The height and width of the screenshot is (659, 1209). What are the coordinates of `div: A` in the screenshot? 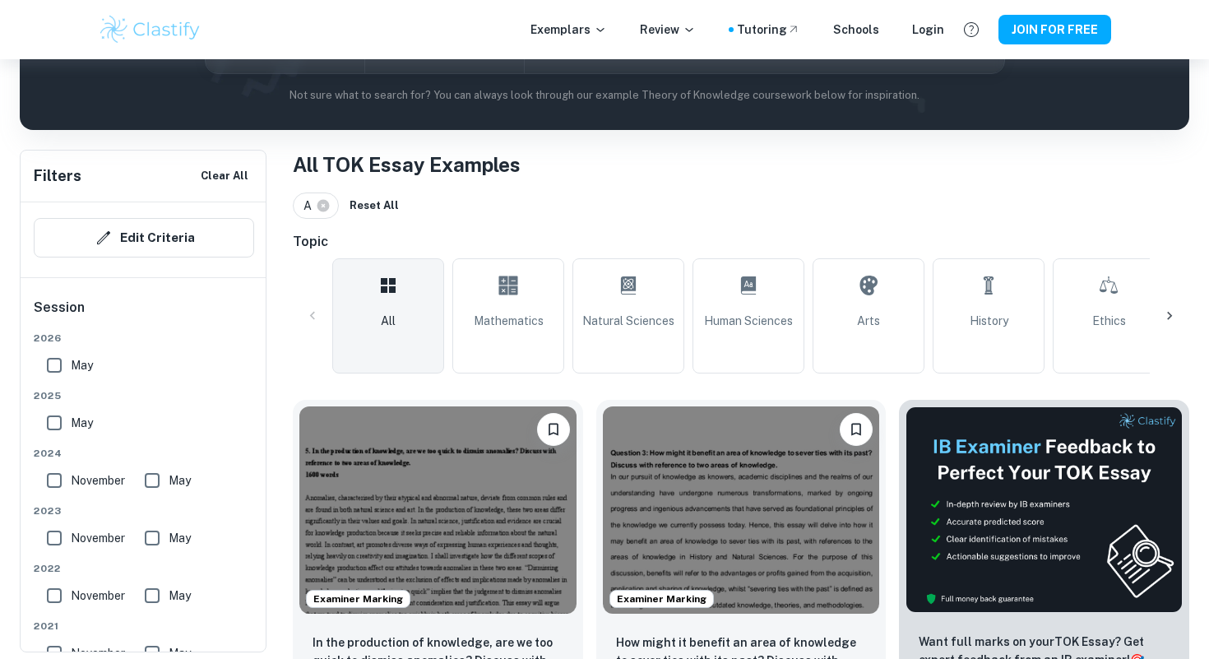 It's located at (316, 206).